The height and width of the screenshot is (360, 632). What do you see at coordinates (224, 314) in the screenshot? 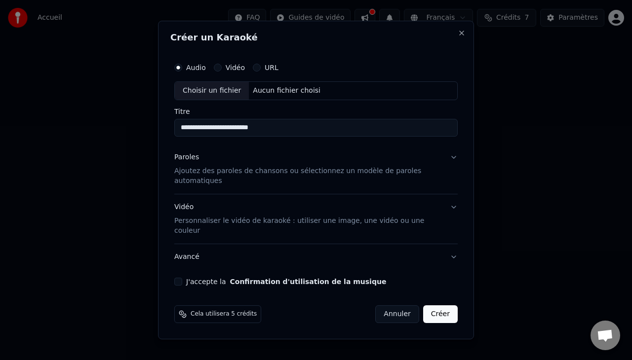
I see `span: Cela utilisera 5 crédits` at bounding box center [224, 314].